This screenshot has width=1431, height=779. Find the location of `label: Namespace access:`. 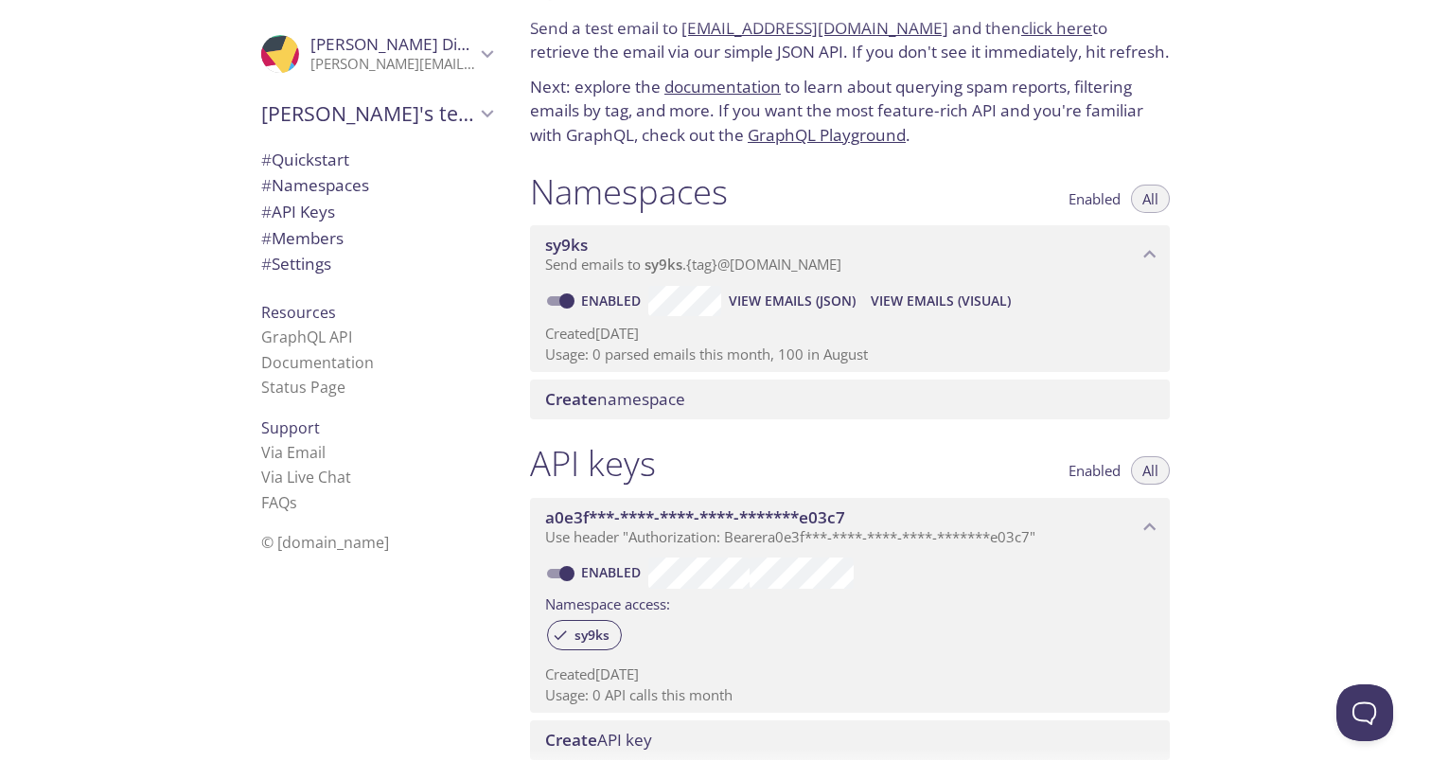

label: Namespace access: is located at coordinates (608, 602).